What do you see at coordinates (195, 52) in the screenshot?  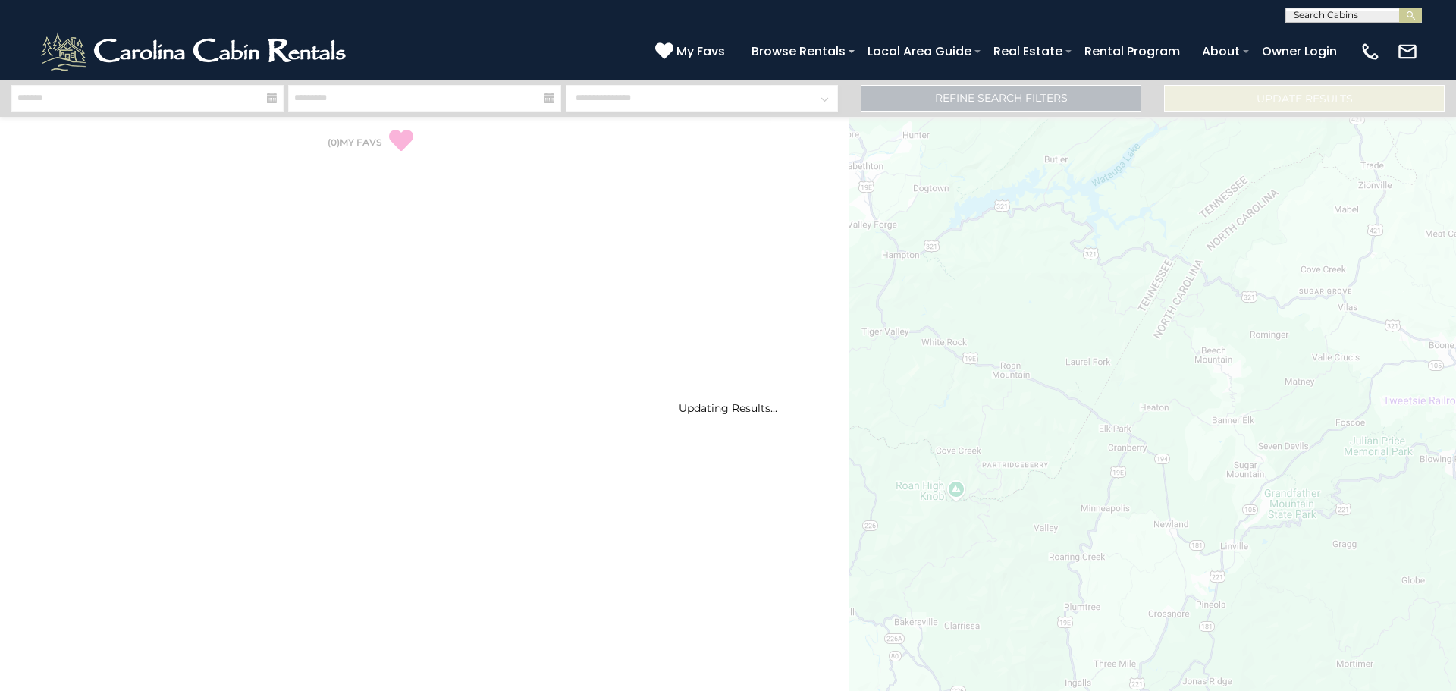 I see `img: White-1-2.png` at bounding box center [195, 52].